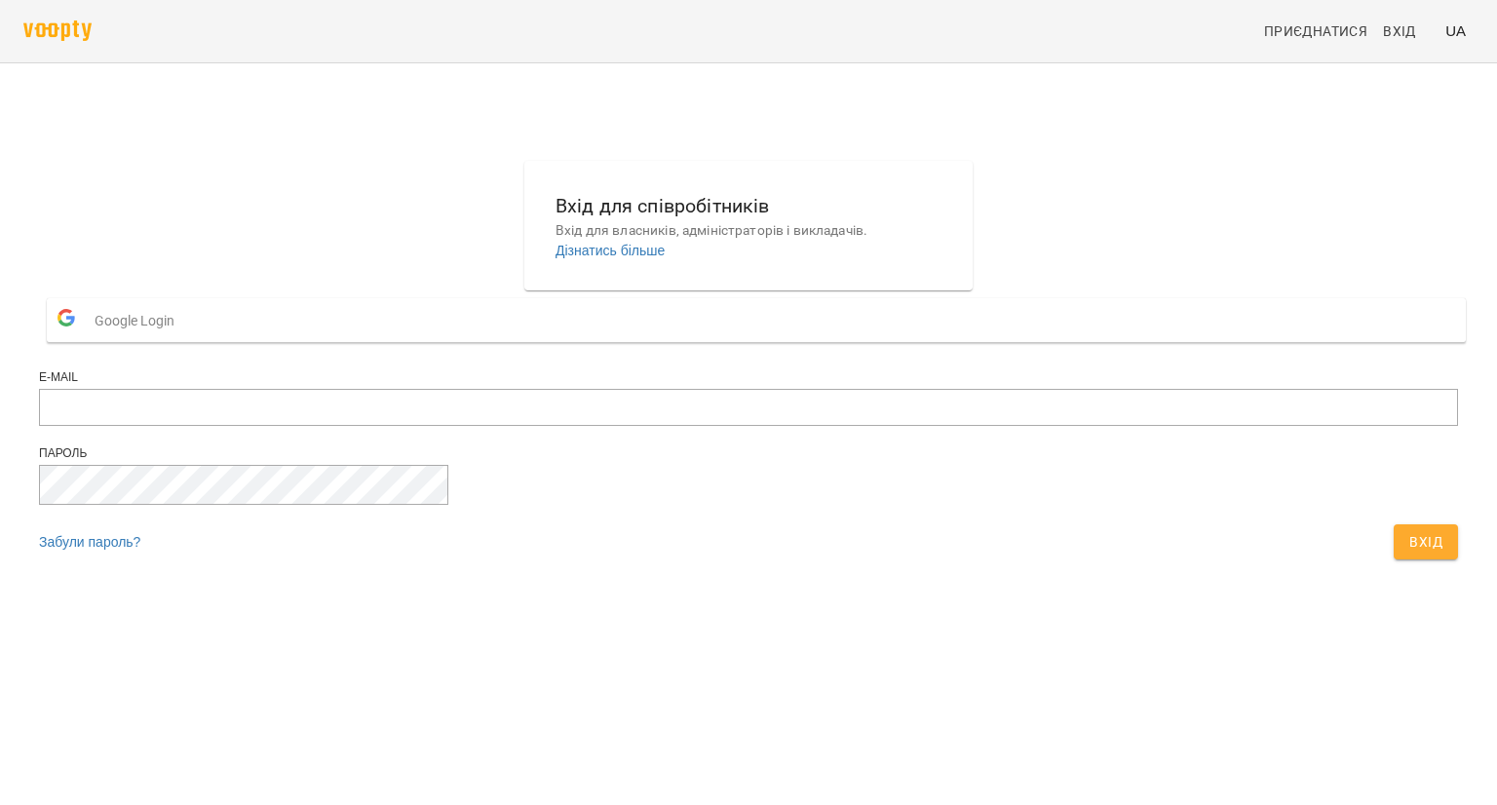  Describe the element at coordinates (139, 321) in the screenshot. I see `span: Google Login` at that location.